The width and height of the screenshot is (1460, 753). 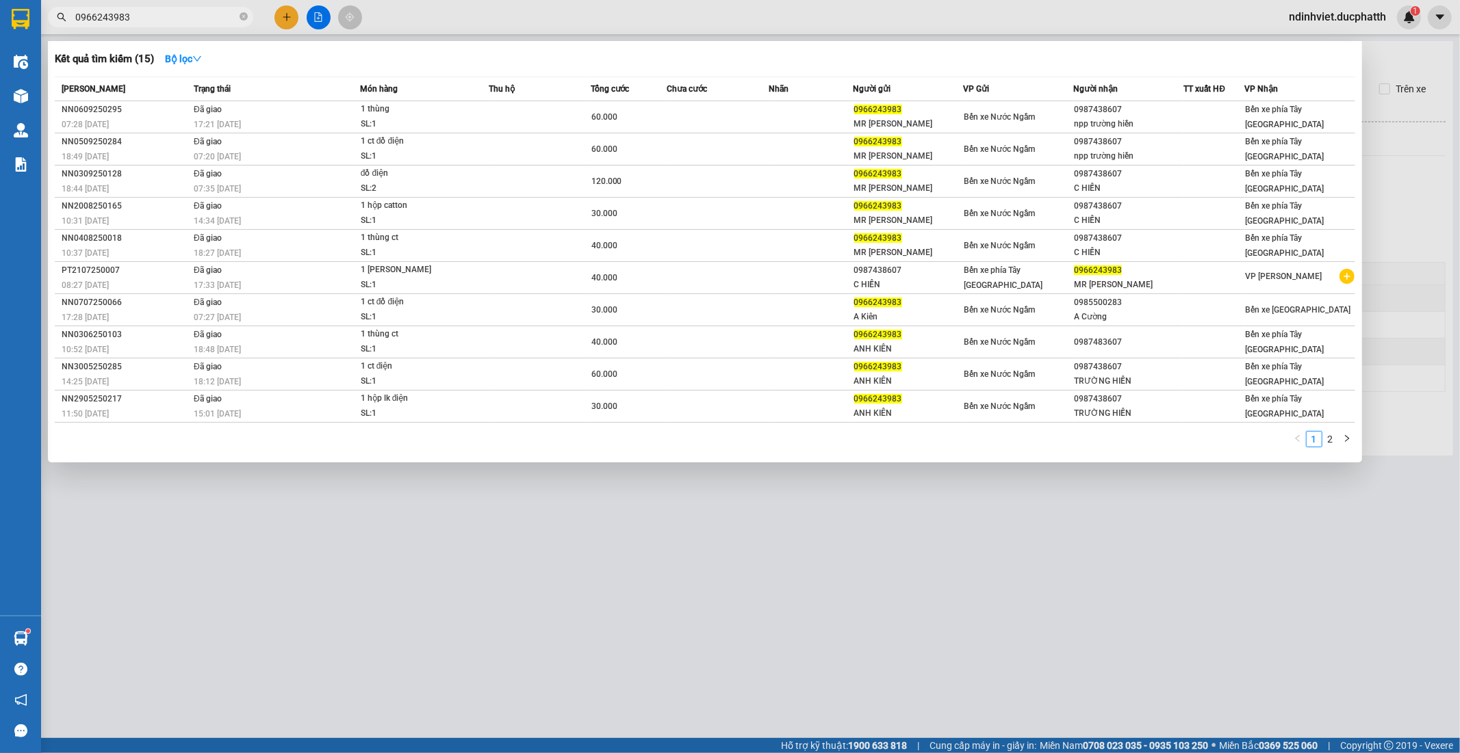 What do you see at coordinates (21, 669) in the screenshot?
I see `span: question-circle` at bounding box center [21, 669].